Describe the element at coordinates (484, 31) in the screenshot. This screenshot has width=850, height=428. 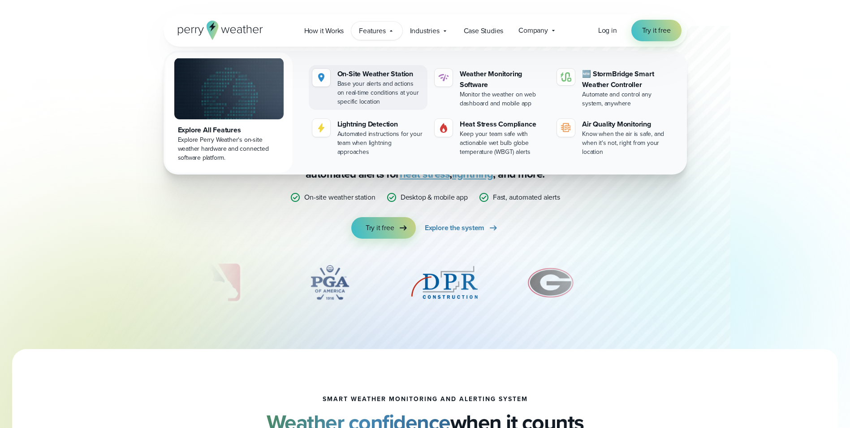
I see `span: Case Studies` at that location.